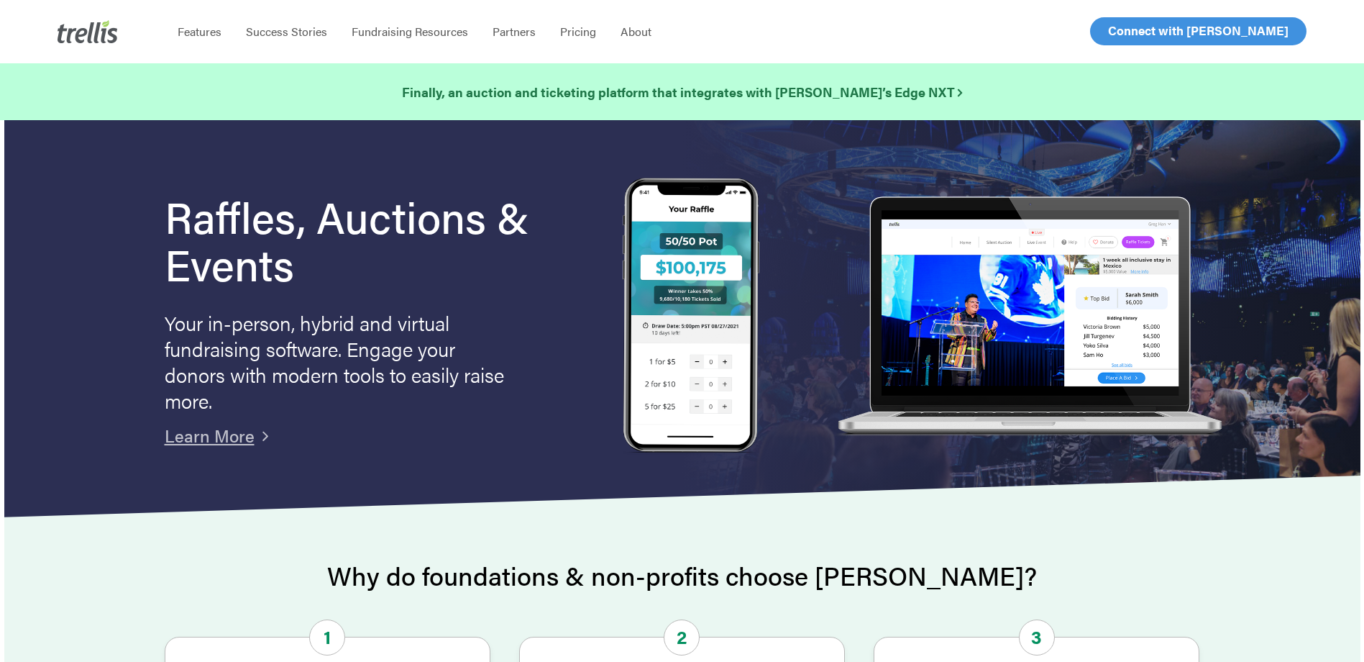 The width and height of the screenshot is (1364, 662). Describe the element at coordinates (1037, 637) in the screenshot. I see `span: 3` at that location.